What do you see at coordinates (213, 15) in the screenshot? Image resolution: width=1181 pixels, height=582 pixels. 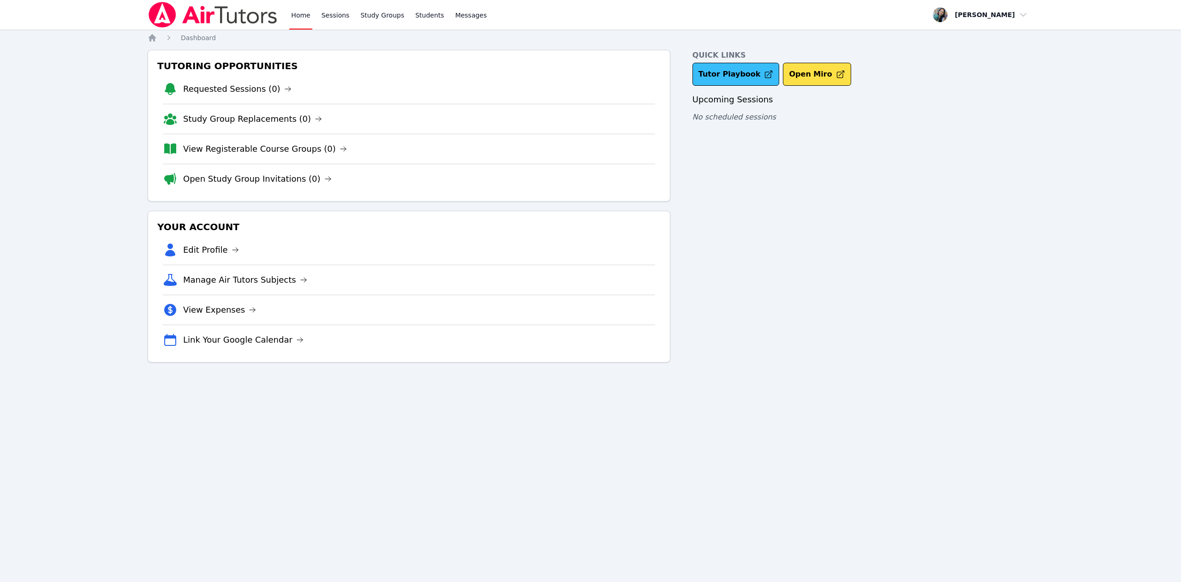 I see `img: Air Tutors` at bounding box center [213, 15].